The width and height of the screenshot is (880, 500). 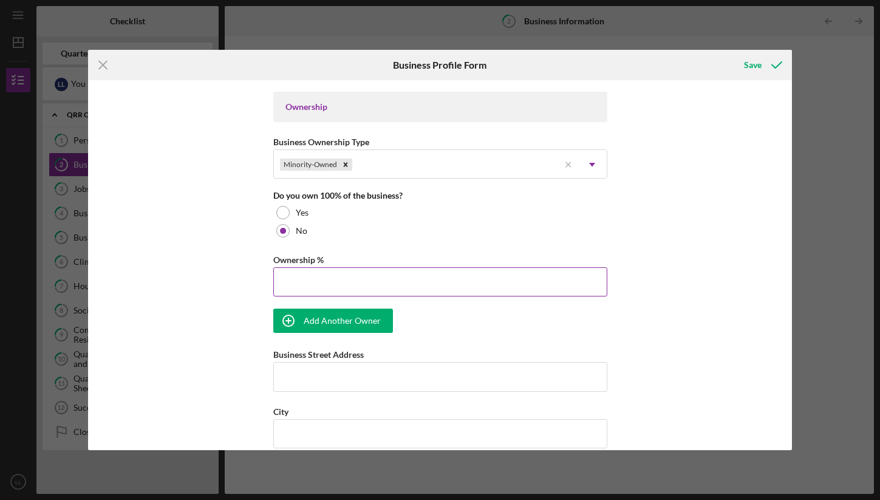 I want to click on div: Remove Minority-Owned, so click(x=345, y=164).